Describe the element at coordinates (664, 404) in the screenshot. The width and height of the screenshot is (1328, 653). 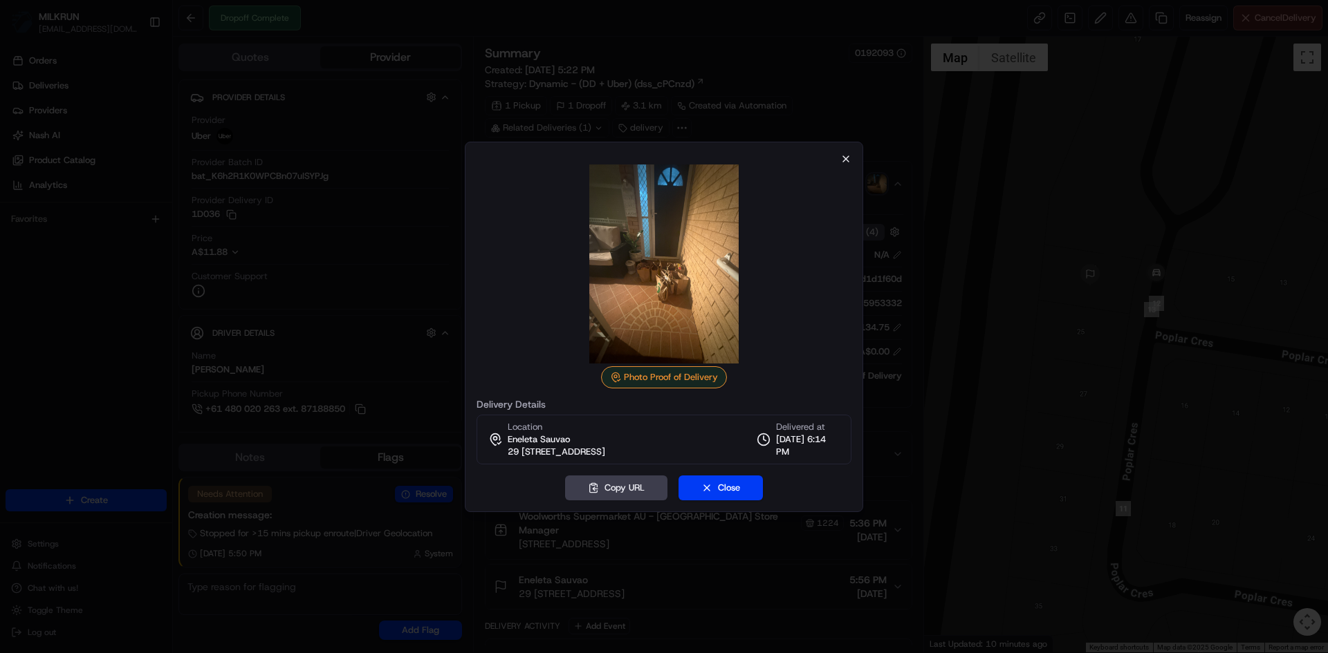
I see `label: Delivery Details` at that location.